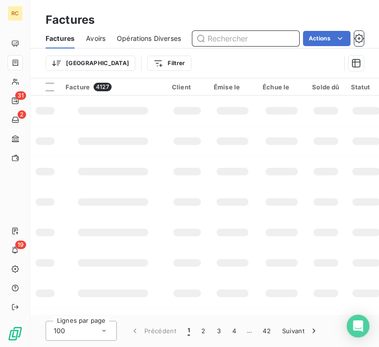  Describe the element at coordinates (267, 331) in the screenshot. I see `button: 42` at that location.